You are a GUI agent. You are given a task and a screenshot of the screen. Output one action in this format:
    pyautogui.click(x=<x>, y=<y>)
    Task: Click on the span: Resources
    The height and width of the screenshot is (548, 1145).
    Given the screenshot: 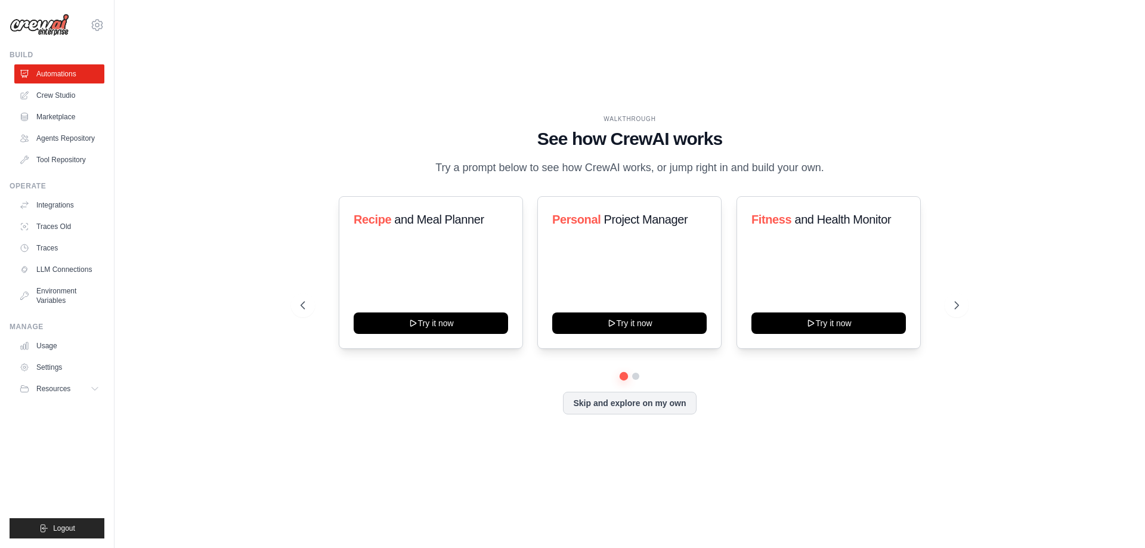 What is the action you would take?
    pyautogui.click(x=53, y=389)
    